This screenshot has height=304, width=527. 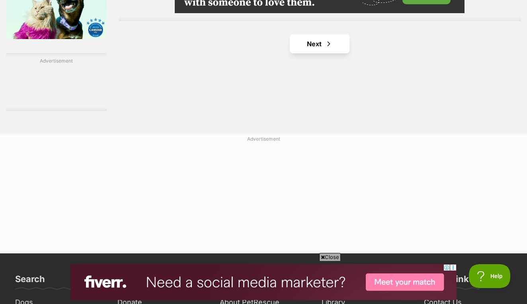 What do you see at coordinates (448, 281) in the screenshot?
I see `h3: Quick Links` at bounding box center [448, 281].